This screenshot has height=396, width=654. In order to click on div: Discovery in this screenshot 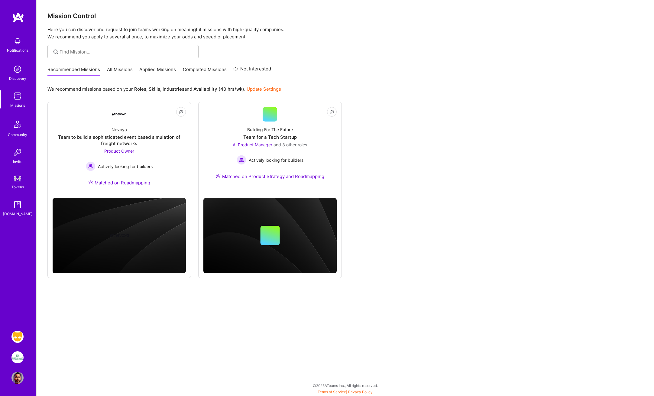, I will do `click(18, 78)`.